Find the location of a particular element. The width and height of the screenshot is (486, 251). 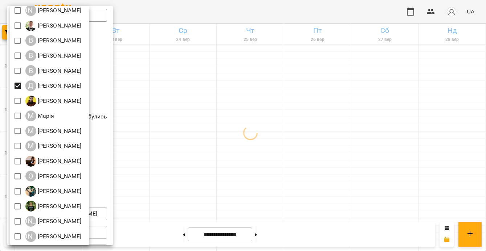

img: Н is located at coordinates (31, 161).